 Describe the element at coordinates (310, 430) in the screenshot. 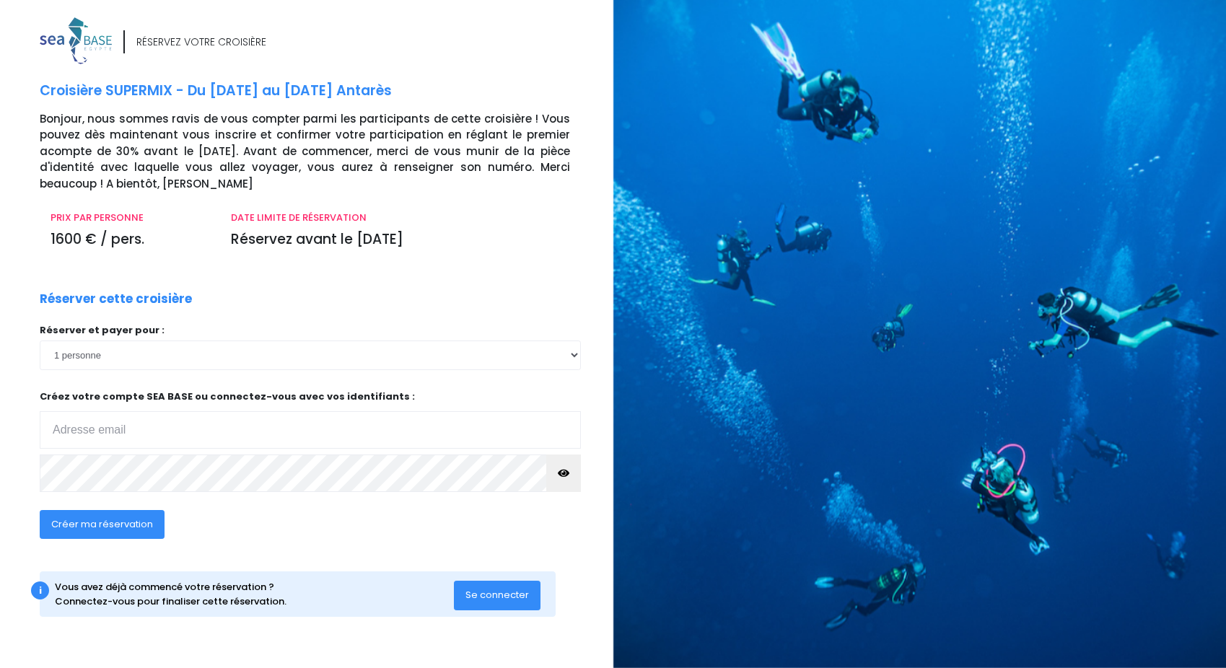

I see `input: Adresse email` at that location.